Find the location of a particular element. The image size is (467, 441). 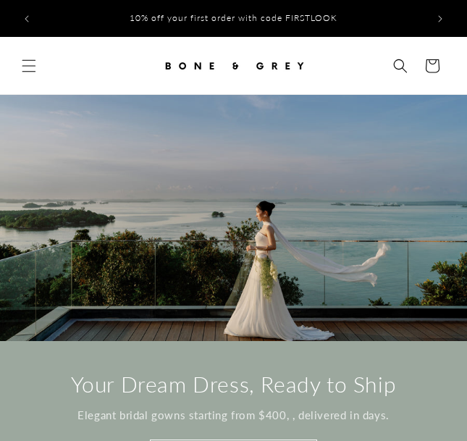

span: 10% off your first order with code FIRSTLOOK is located at coordinates (233, 17).